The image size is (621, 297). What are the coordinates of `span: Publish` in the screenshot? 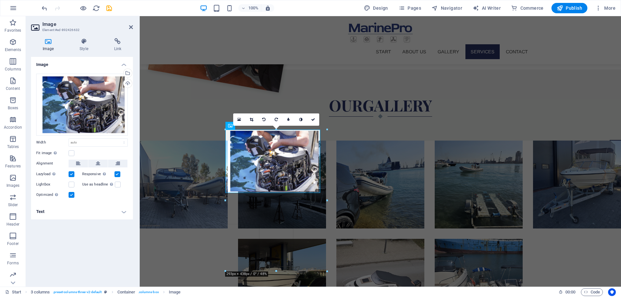 It's located at (569, 8).